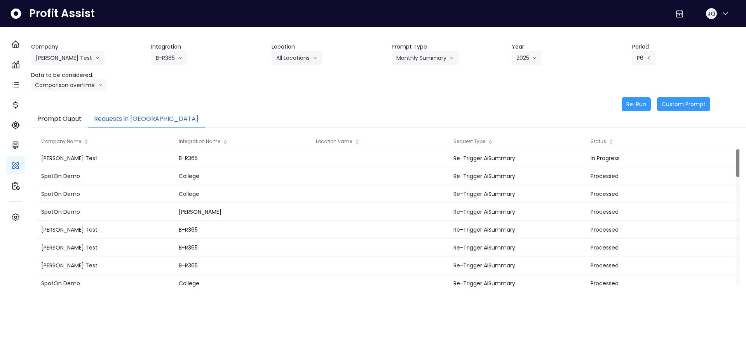  I want to click on button: Prompt Ouput, so click(59, 119).